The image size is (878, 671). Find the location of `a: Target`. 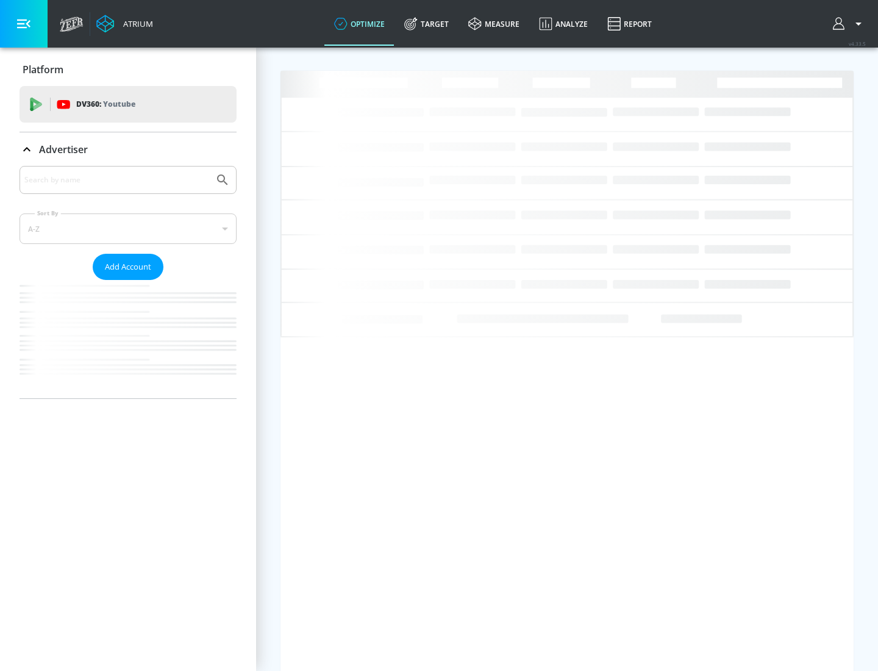

a: Target is located at coordinates (426, 24).